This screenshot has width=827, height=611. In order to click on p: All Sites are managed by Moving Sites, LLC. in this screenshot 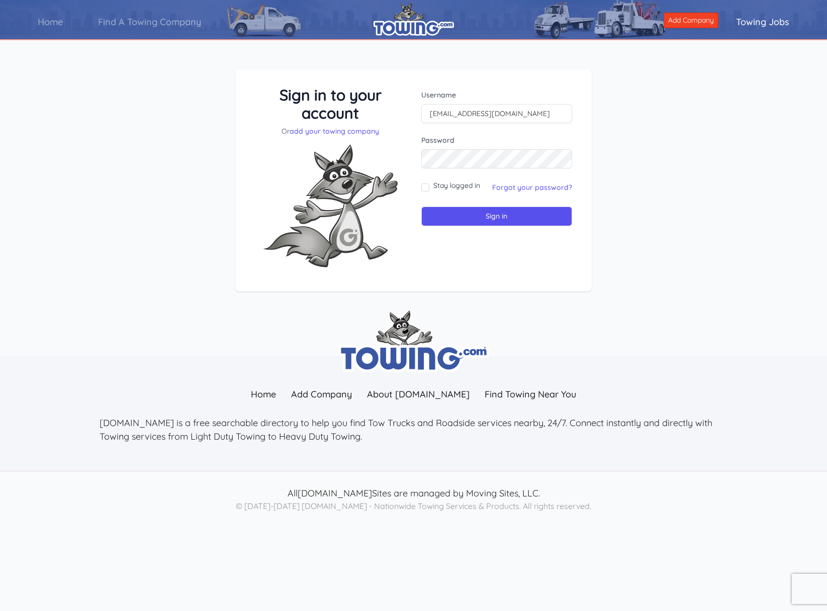, I will do `click(414, 493)`.